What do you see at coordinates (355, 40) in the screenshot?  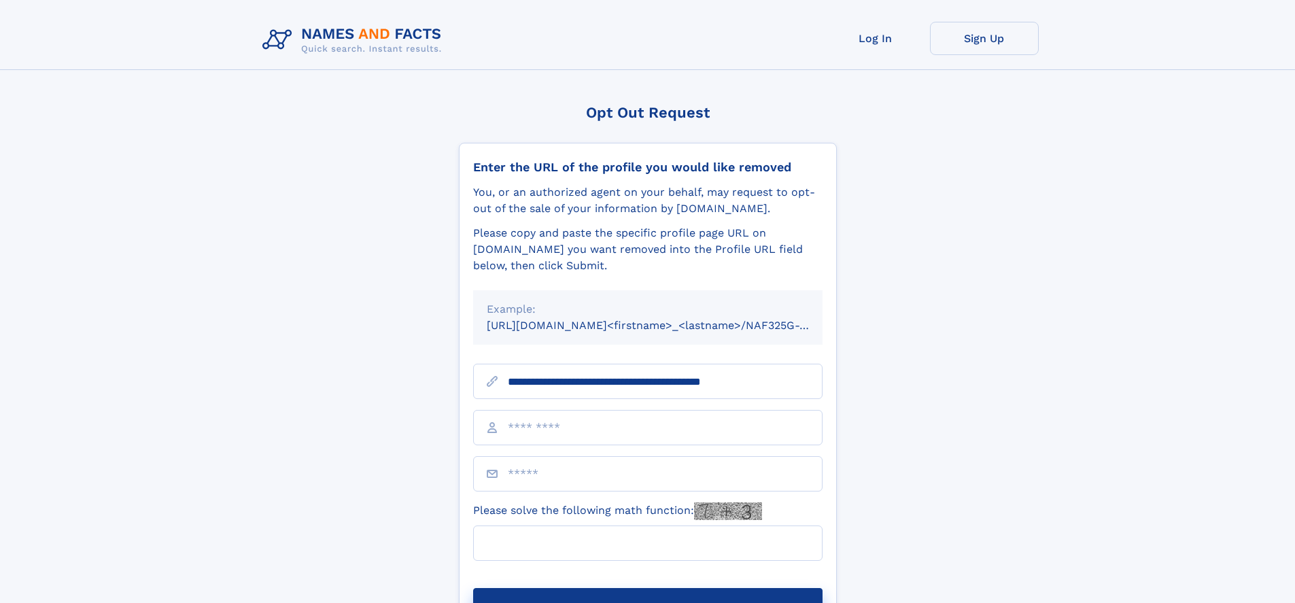 I see `img: Logo Names and Facts` at bounding box center [355, 40].